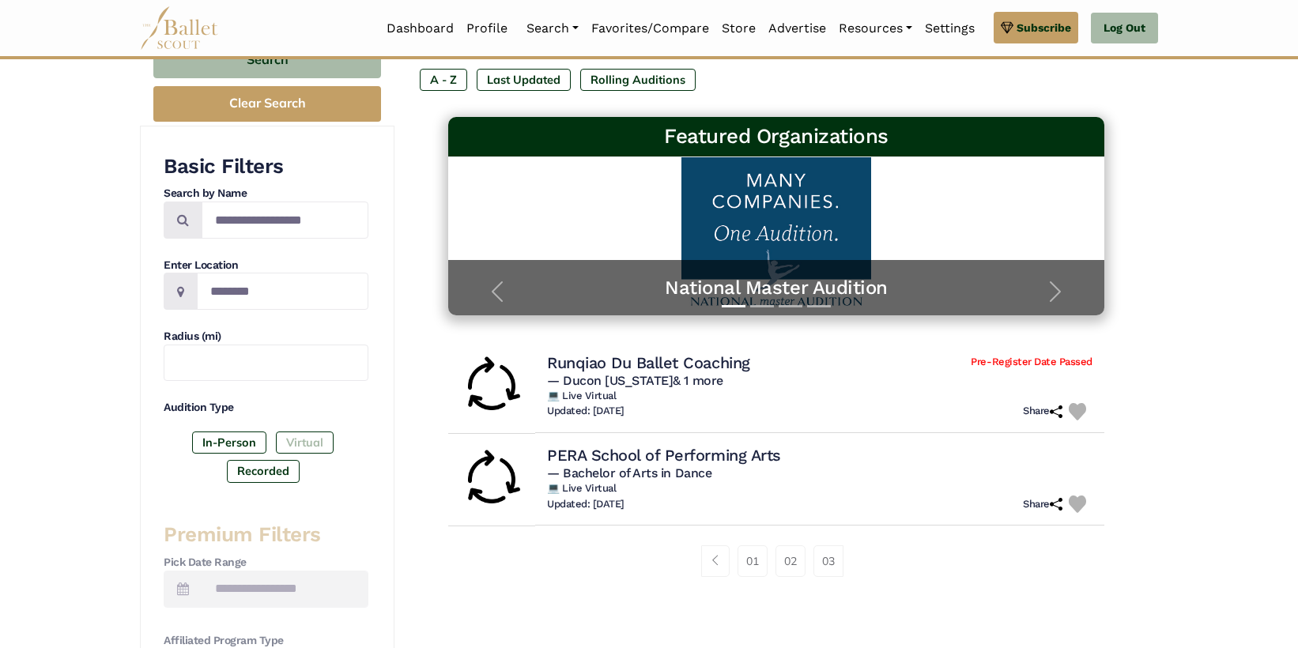  What do you see at coordinates (1044, 28) in the screenshot?
I see `span: Subscribe` at bounding box center [1044, 28].